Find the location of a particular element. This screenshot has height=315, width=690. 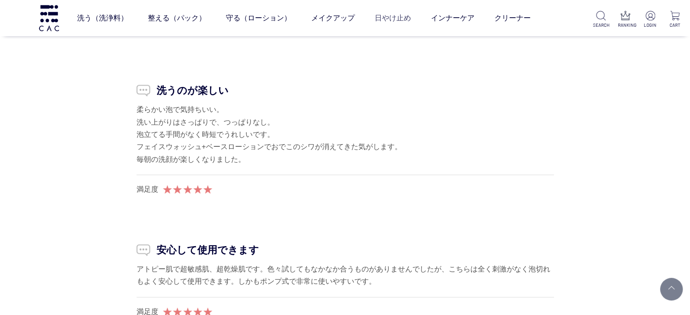

a: SEARCH is located at coordinates (600, 19).